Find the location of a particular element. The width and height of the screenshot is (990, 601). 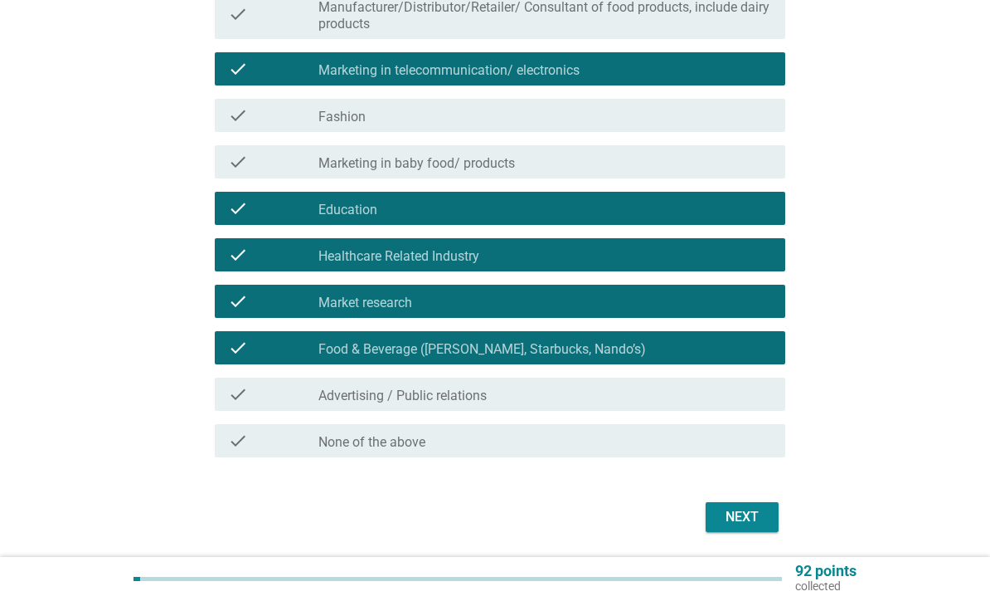

label: Advertising / Public relations is located at coordinates (402, 396).